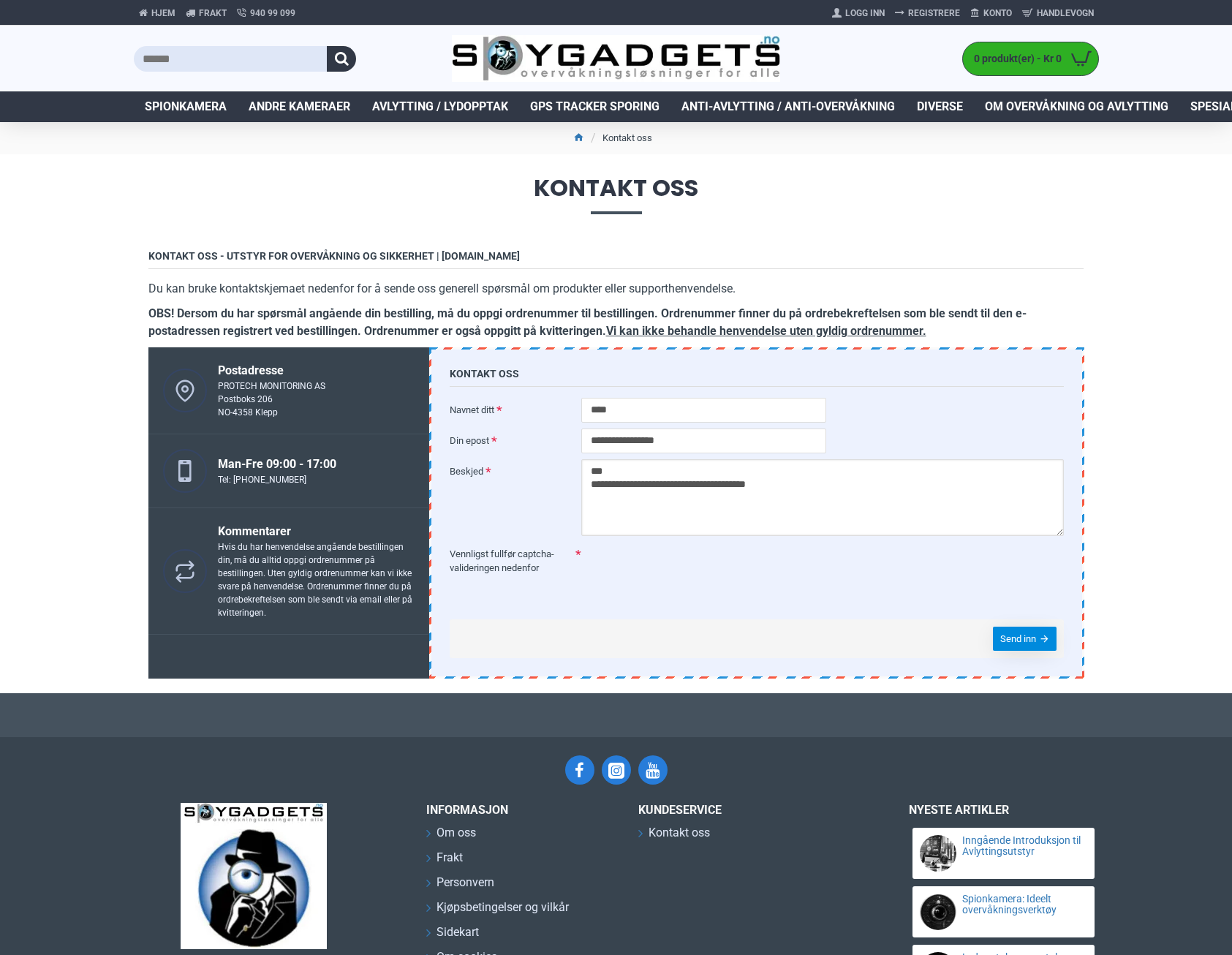 The image size is (1232, 955). I want to click on span: Logg Inn, so click(865, 13).